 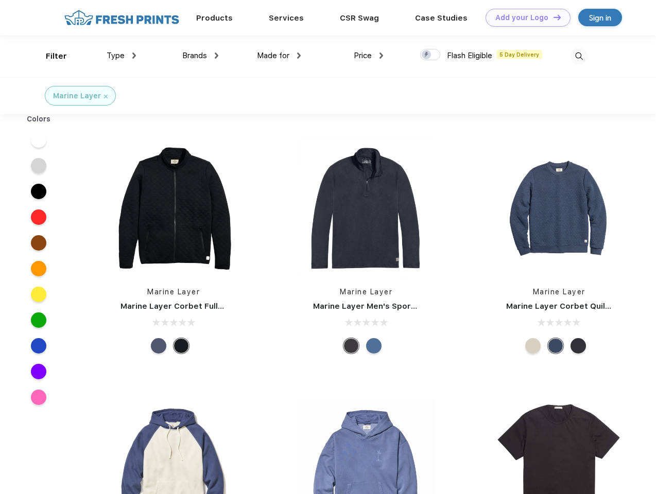 What do you see at coordinates (557, 17) in the screenshot?
I see `img: DT` at bounding box center [557, 17].